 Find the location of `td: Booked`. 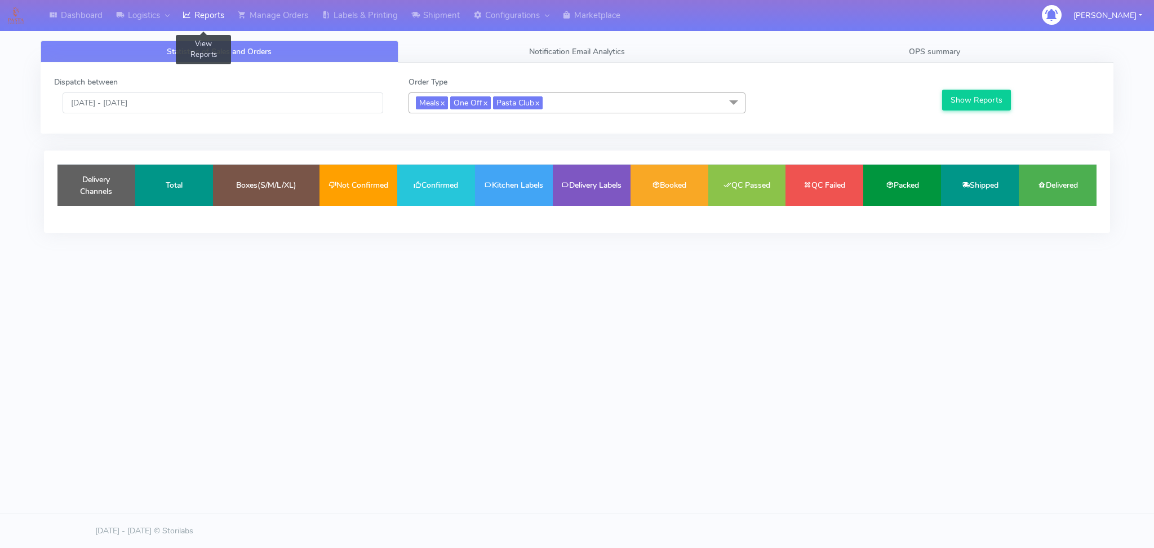

td: Booked is located at coordinates (670, 185).